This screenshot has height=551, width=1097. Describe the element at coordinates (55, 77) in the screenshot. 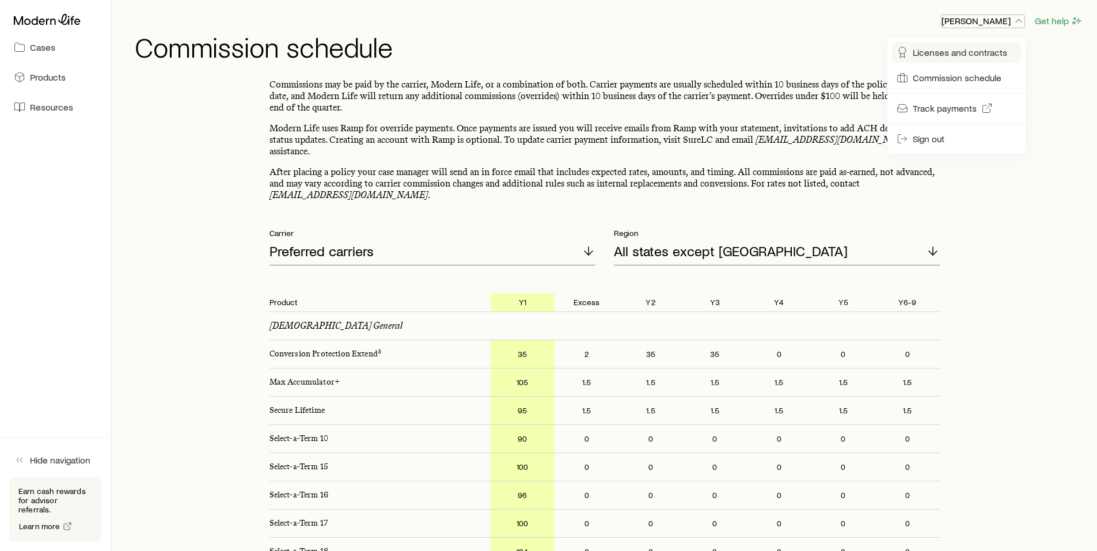

I see `a: Products` at that location.